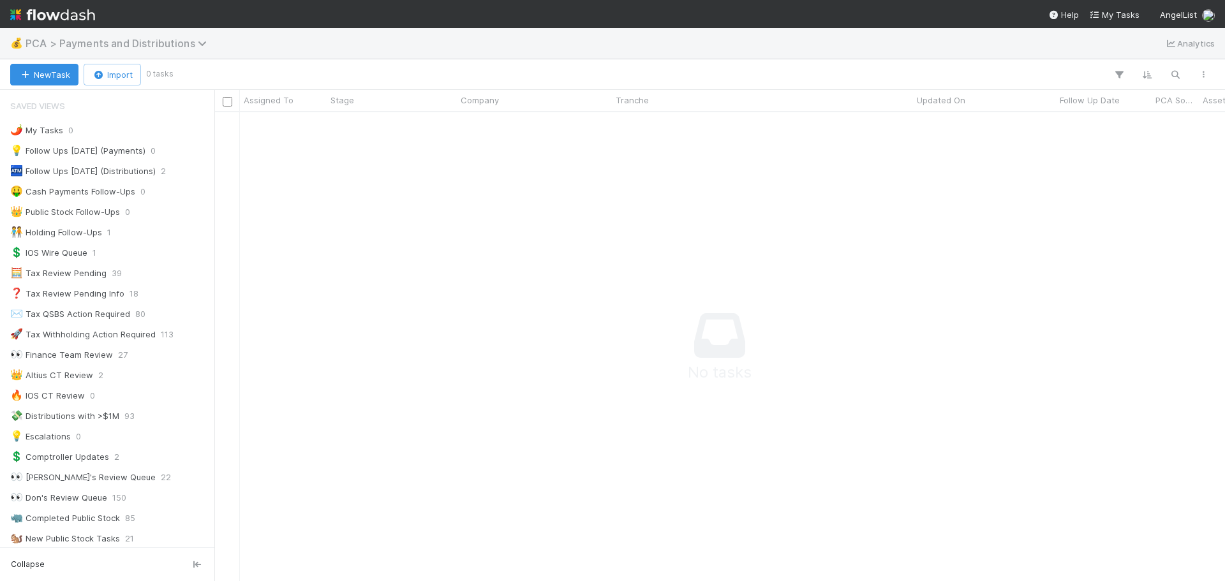 The height and width of the screenshot is (581, 1225). Describe the element at coordinates (52, 375) in the screenshot. I see `div: Altius CT Review` at that location.